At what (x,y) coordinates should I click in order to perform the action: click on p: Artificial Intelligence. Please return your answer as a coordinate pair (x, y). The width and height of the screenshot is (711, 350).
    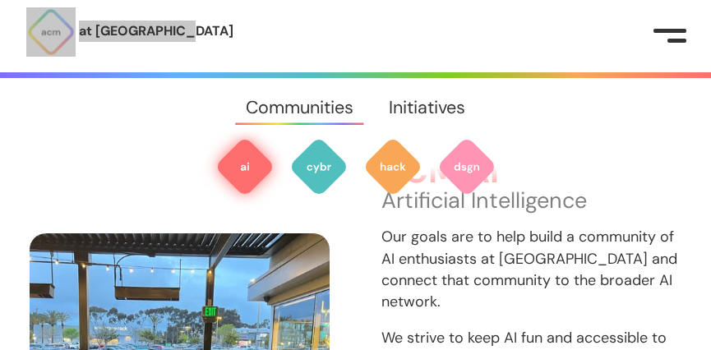
    Looking at the image, I should click on (531, 201).